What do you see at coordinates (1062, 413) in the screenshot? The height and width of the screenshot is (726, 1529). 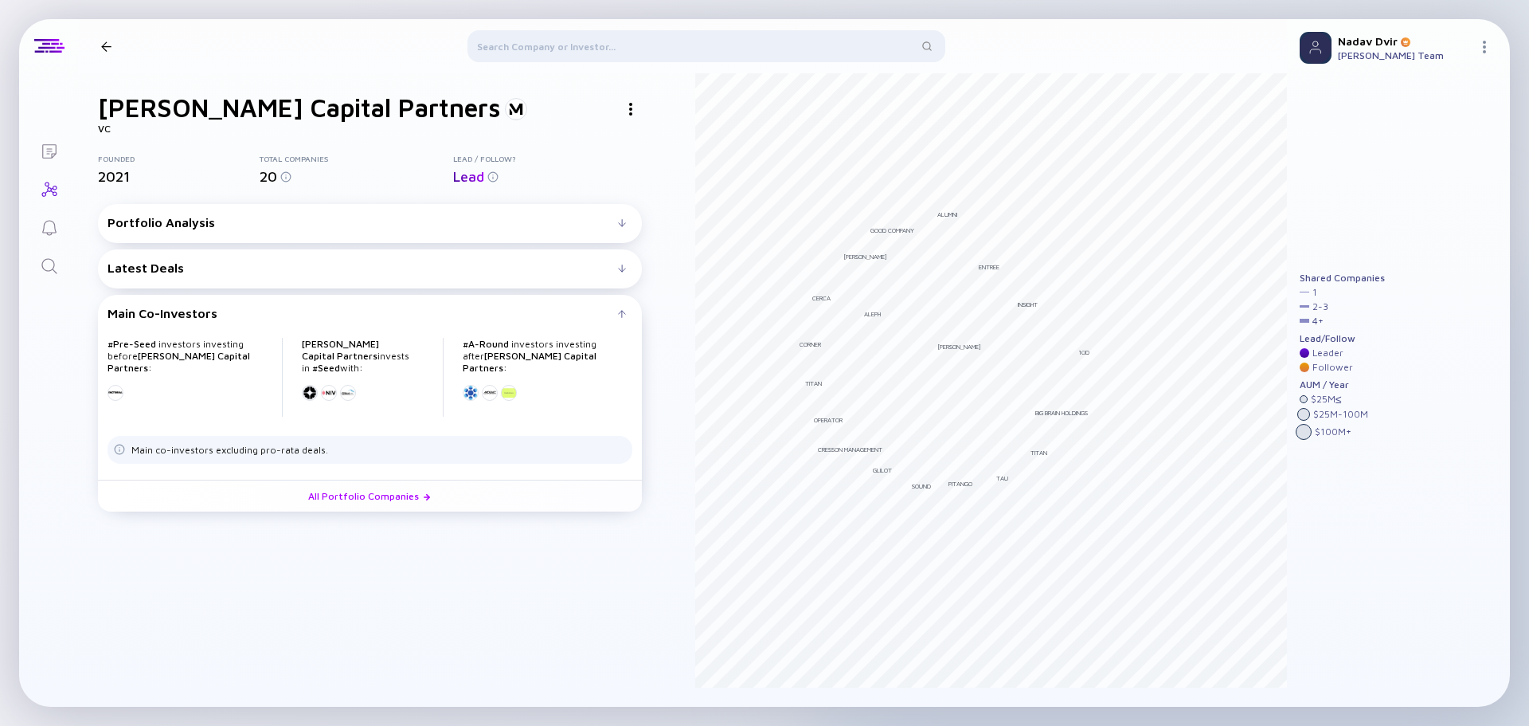 I see `div: Big Brain Holdings` at bounding box center [1062, 413].